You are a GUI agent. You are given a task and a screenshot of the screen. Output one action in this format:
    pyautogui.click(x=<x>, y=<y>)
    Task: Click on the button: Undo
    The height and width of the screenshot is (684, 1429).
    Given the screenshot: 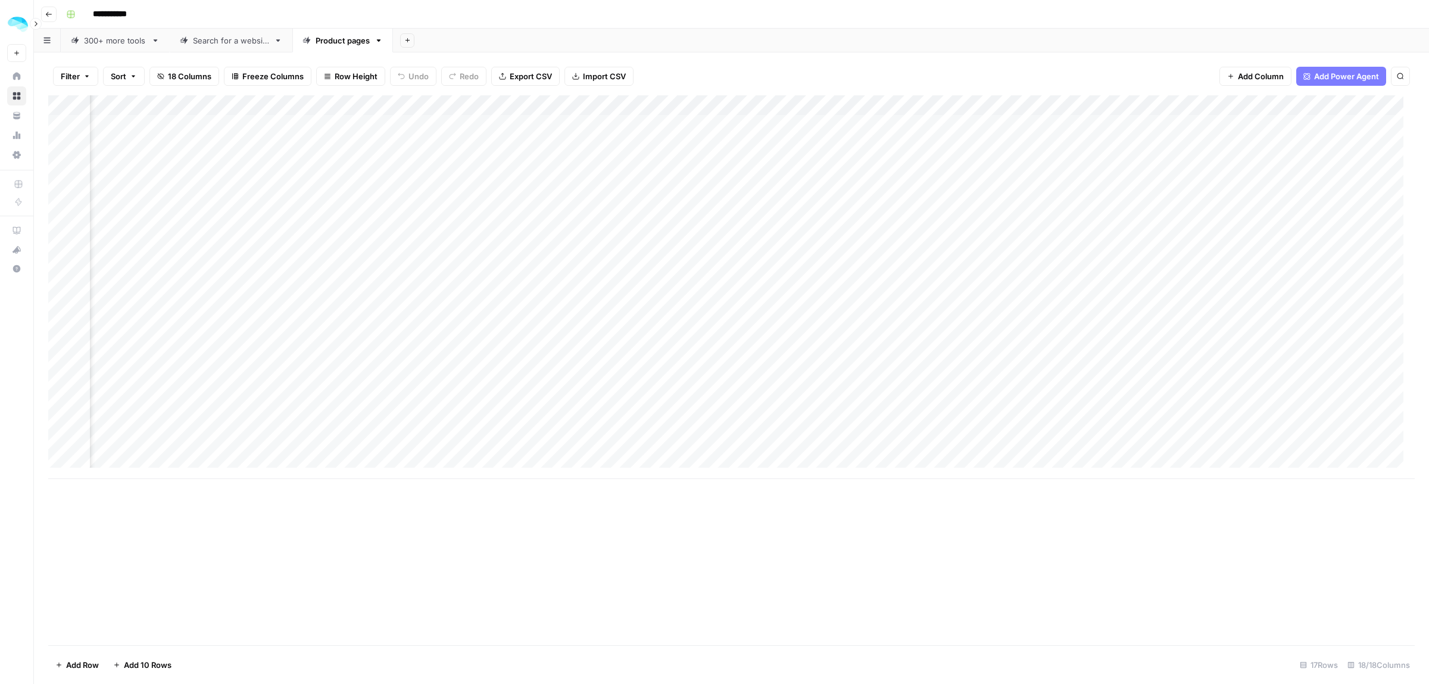 What is the action you would take?
    pyautogui.click(x=413, y=76)
    